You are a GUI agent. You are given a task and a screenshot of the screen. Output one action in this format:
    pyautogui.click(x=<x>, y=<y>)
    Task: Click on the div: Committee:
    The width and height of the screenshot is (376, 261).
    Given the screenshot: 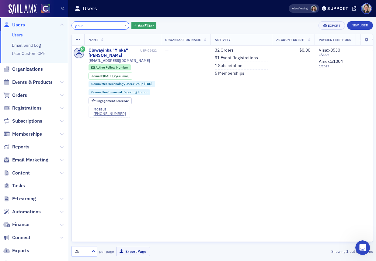 What is the action you would take?
    pyautogui.click(x=119, y=92)
    